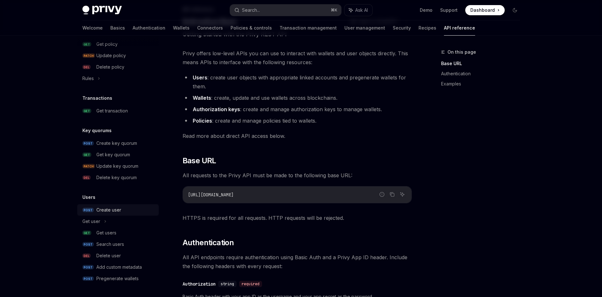 Image resolution: width=602 pixels, height=297 pixels. What do you see at coordinates (110, 67) in the screenshot?
I see `div: Delete policy` at bounding box center [110, 67].